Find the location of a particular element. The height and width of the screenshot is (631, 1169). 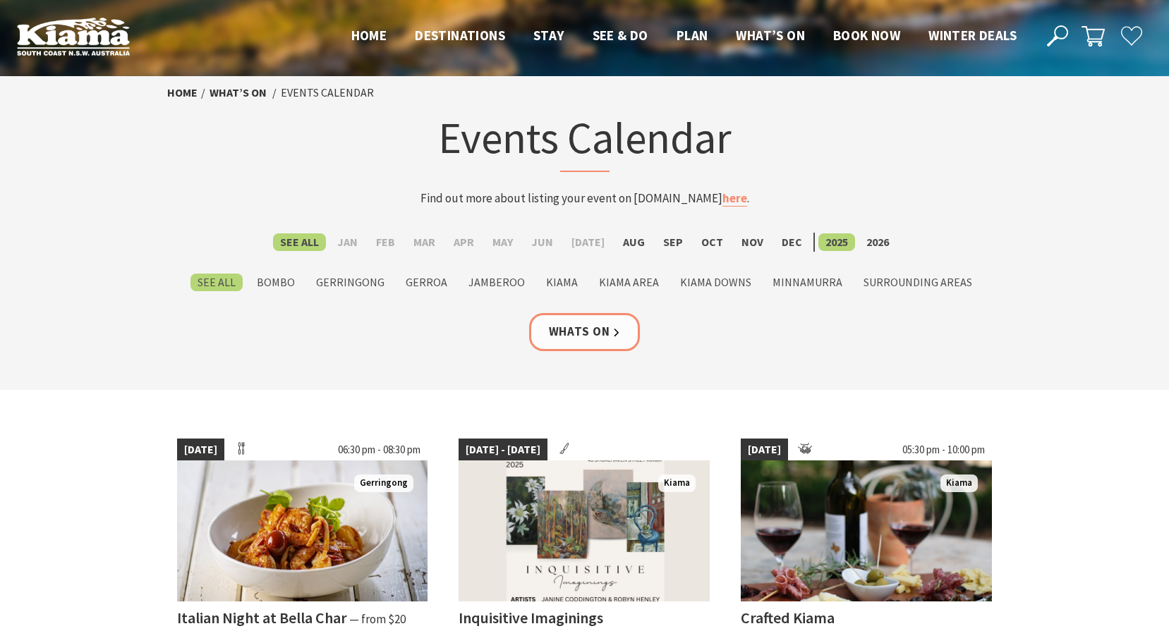

span: See & Do is located at coordinates (620, 35).